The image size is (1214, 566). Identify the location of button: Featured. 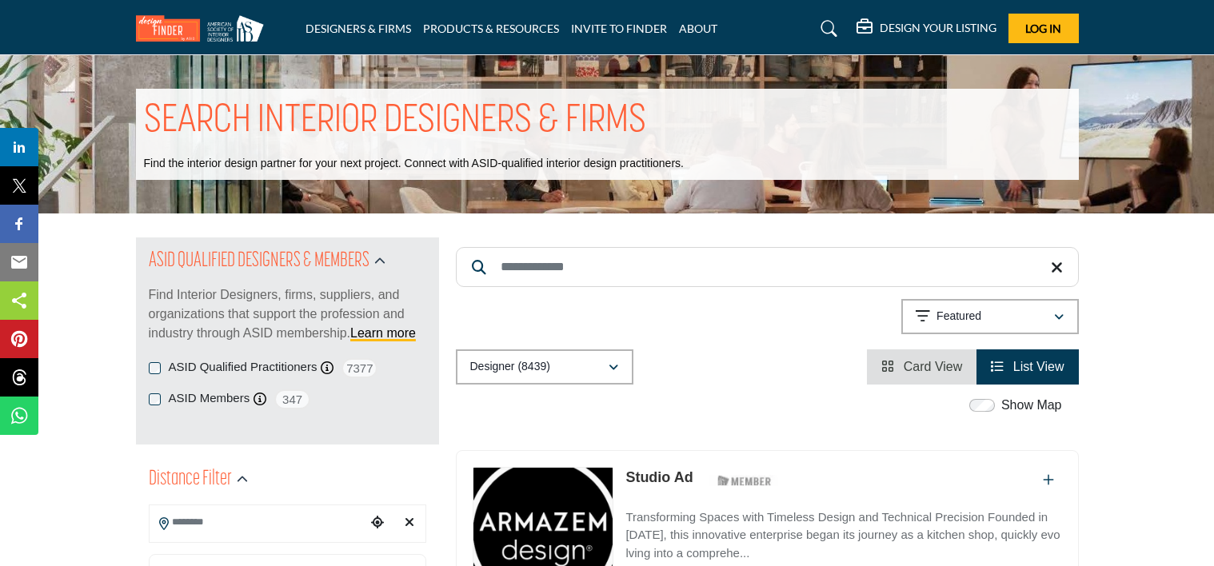
(990, 317).